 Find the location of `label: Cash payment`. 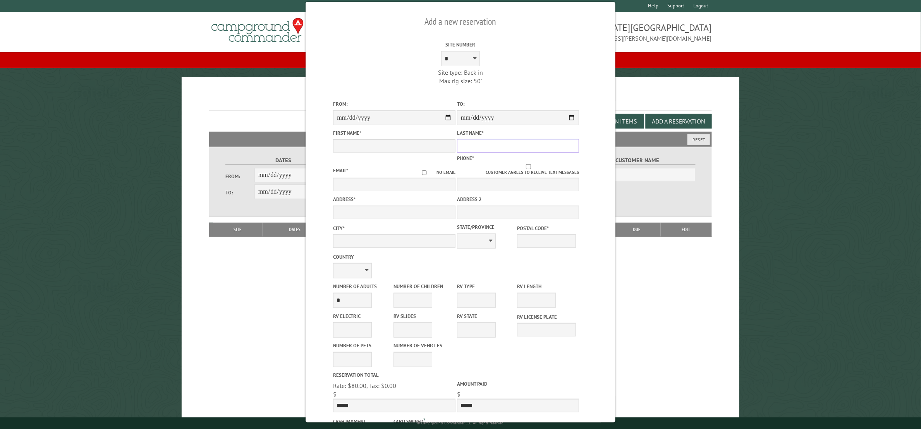

label: Cash payment is located at coordinates (362, 422).